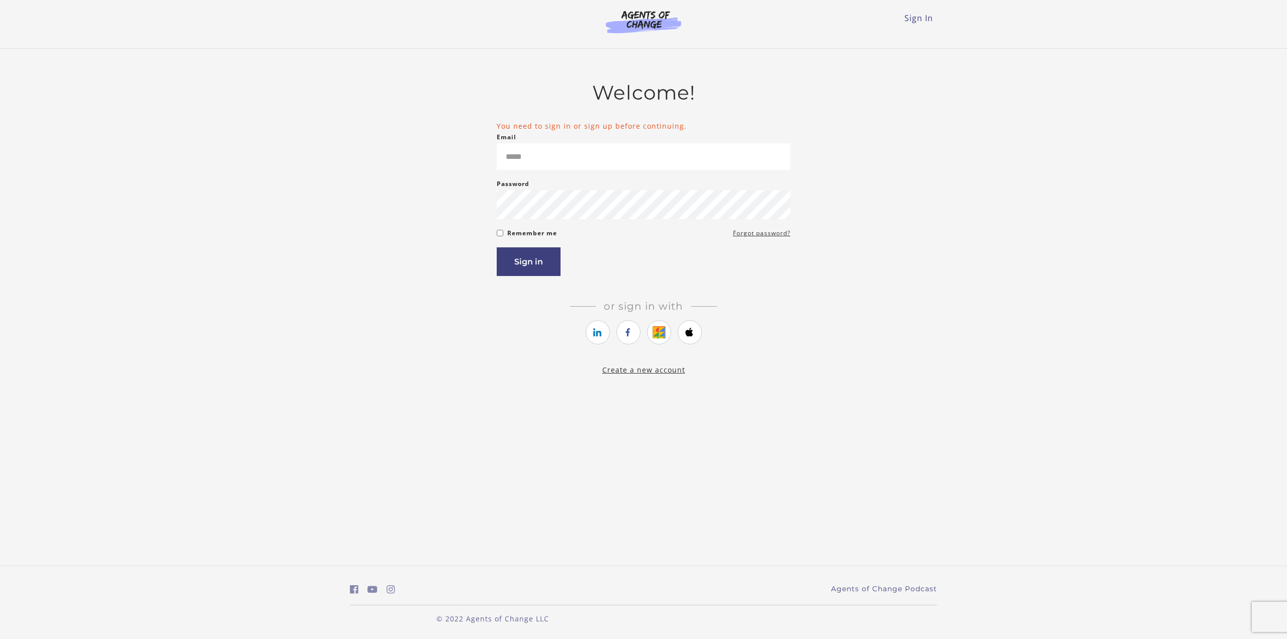  I want to click on a: Agents of Change Podcast, so click(884, 589).